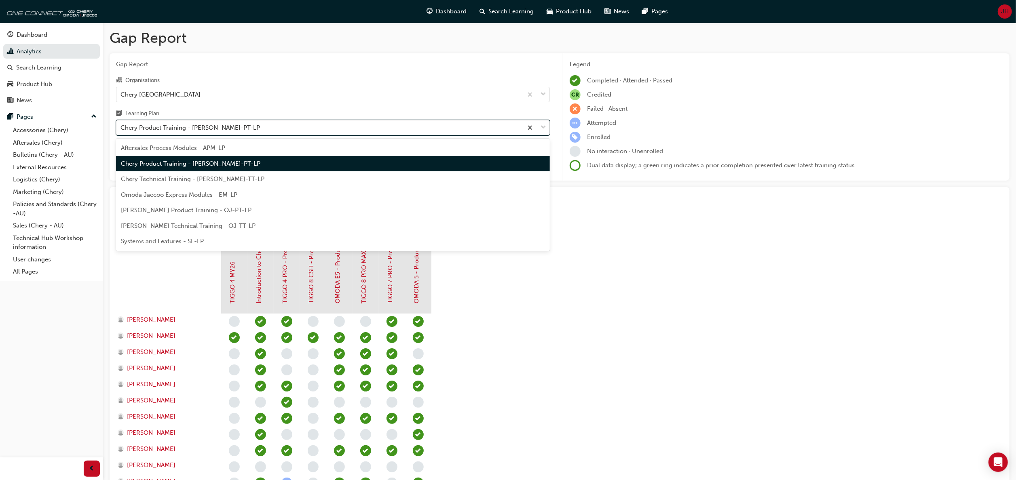 Image resolution: width=1016 pixels, height=480 pixels. I want to click on span: car-icon, so click(550, 11).